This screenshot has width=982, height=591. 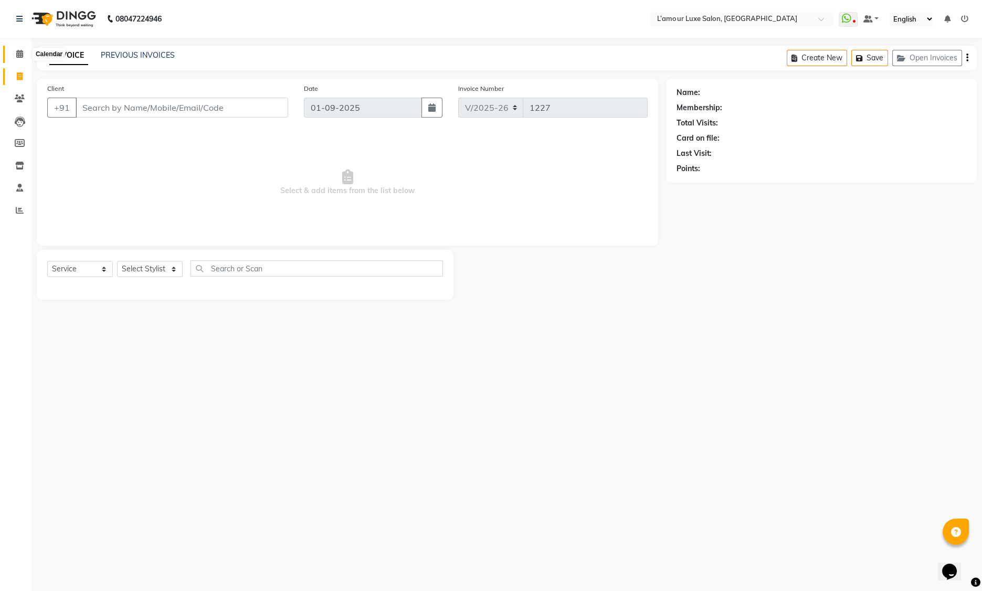 I want to click on button: Open Invoices, so click(x=927, y=58).